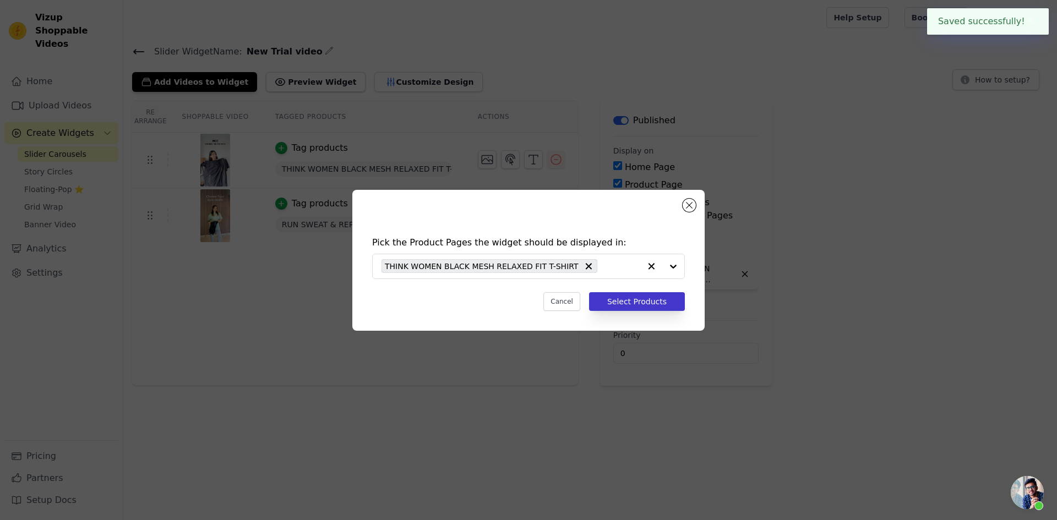  What do you see at coordinates (562, 302) in the screenshot?
I see `button: Cancel` at bounding box center [562, 302].